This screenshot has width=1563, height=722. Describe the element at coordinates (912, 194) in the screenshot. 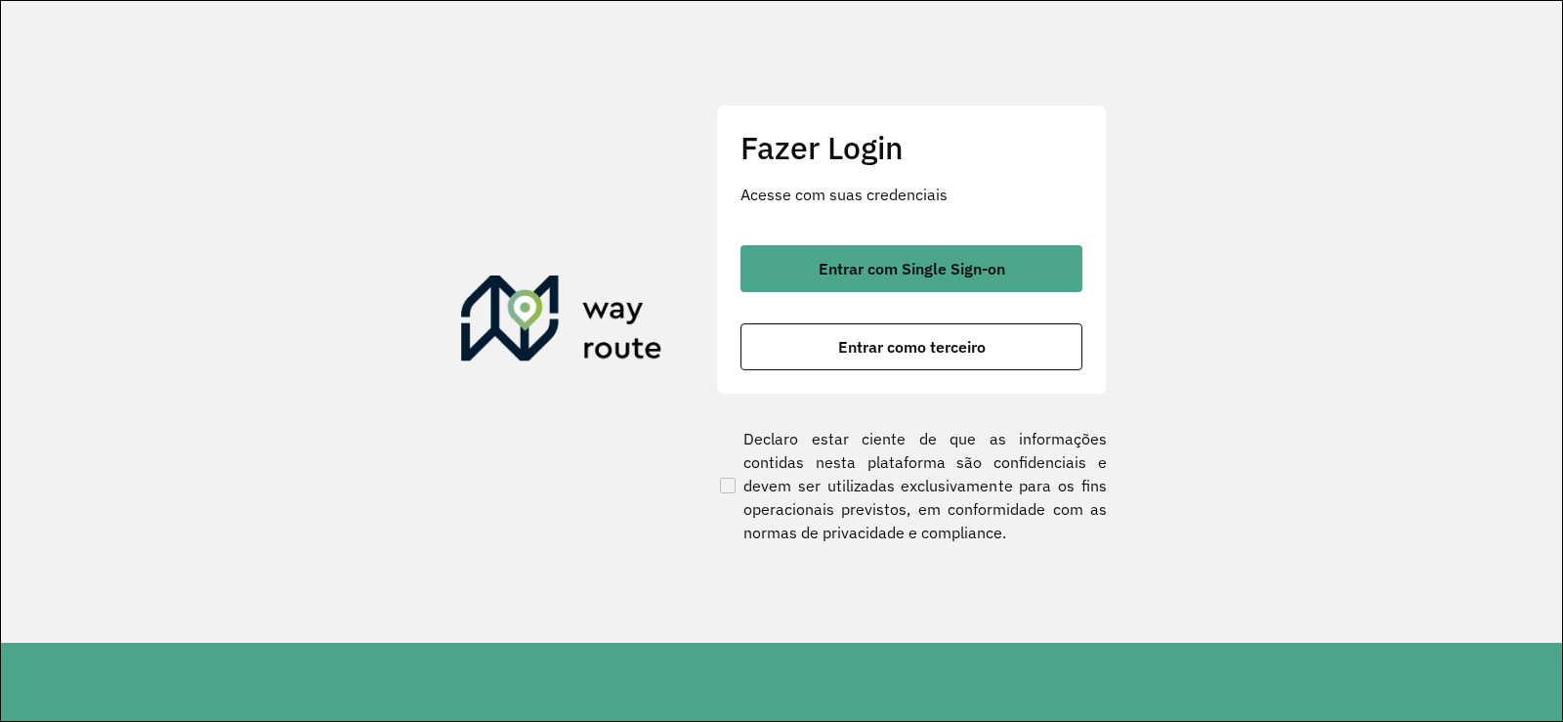

I see `p: Acesse com suas credenciais` at that location.